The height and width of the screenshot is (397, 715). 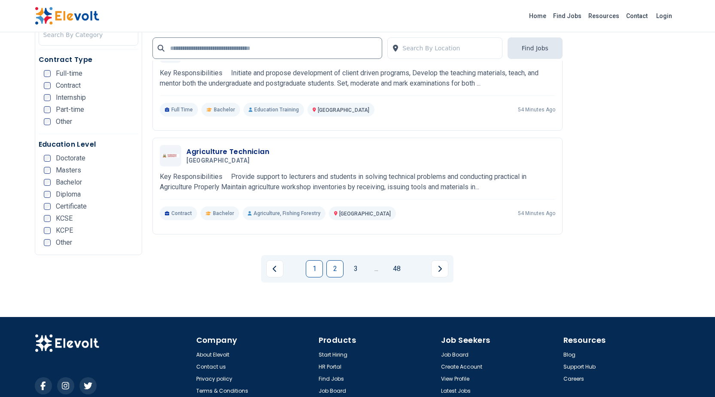 I want to click on span: KCPE, so click(x=64, y=230).